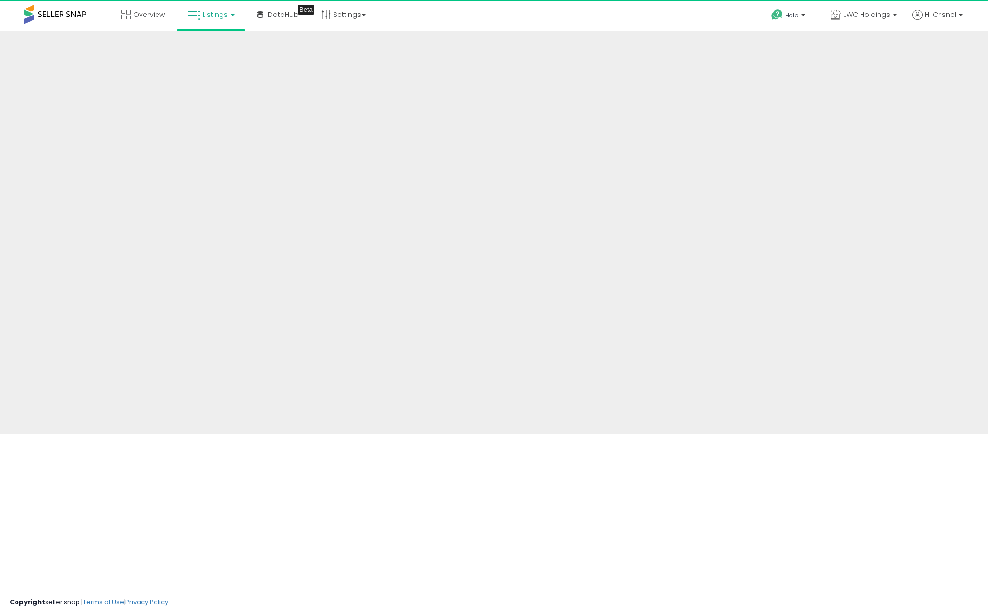  Describe the element at coordinates (941, 15) in the screenshot. I see `span: Hi Crisnel` at that location.